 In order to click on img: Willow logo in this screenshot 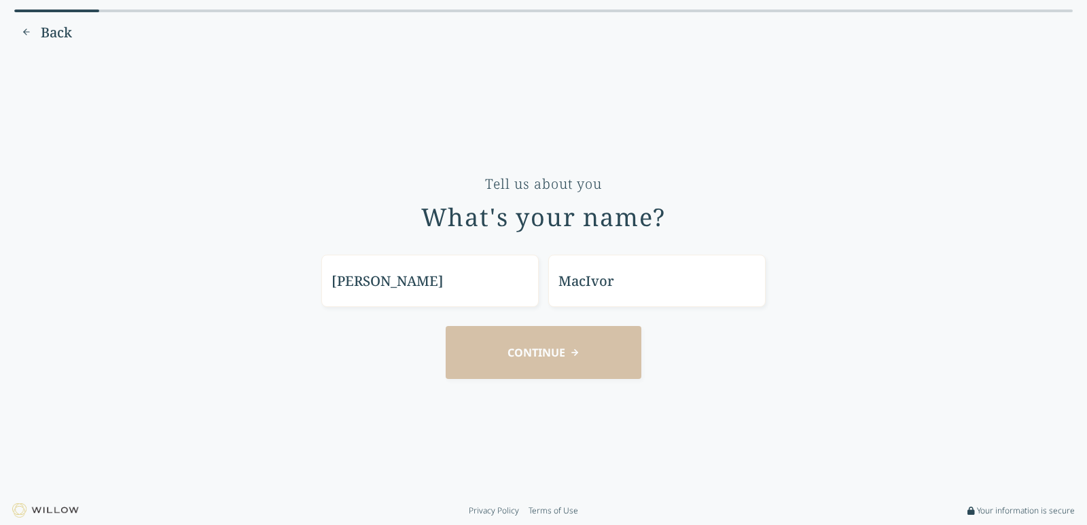, I will do `click(46, 510)`.